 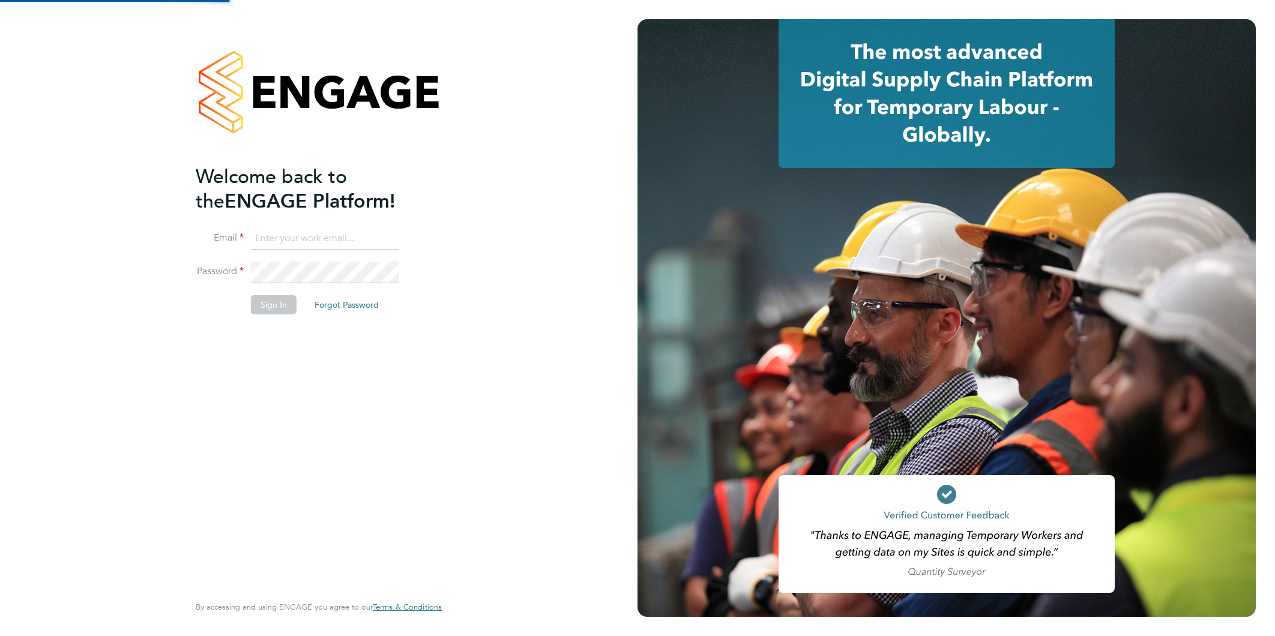 What do you see at coordinates (346, 305) in the screenshot?
I see `button: Forgot Password` at bounding box center [346, 305].